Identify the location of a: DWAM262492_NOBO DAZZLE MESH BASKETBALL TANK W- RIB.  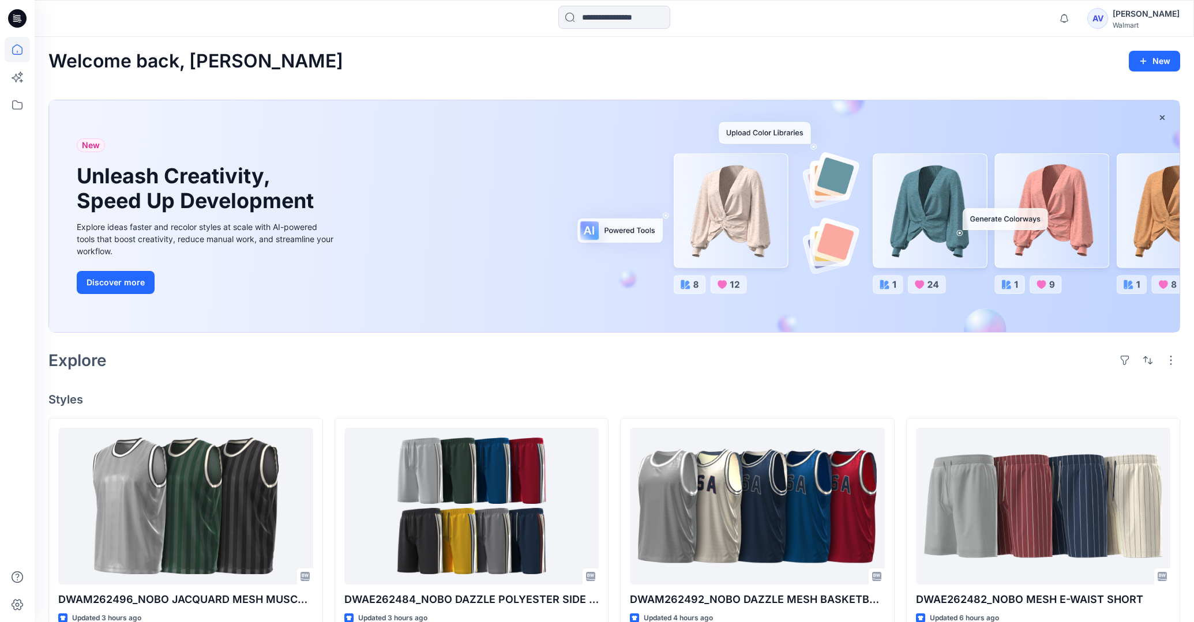
(757, 506).